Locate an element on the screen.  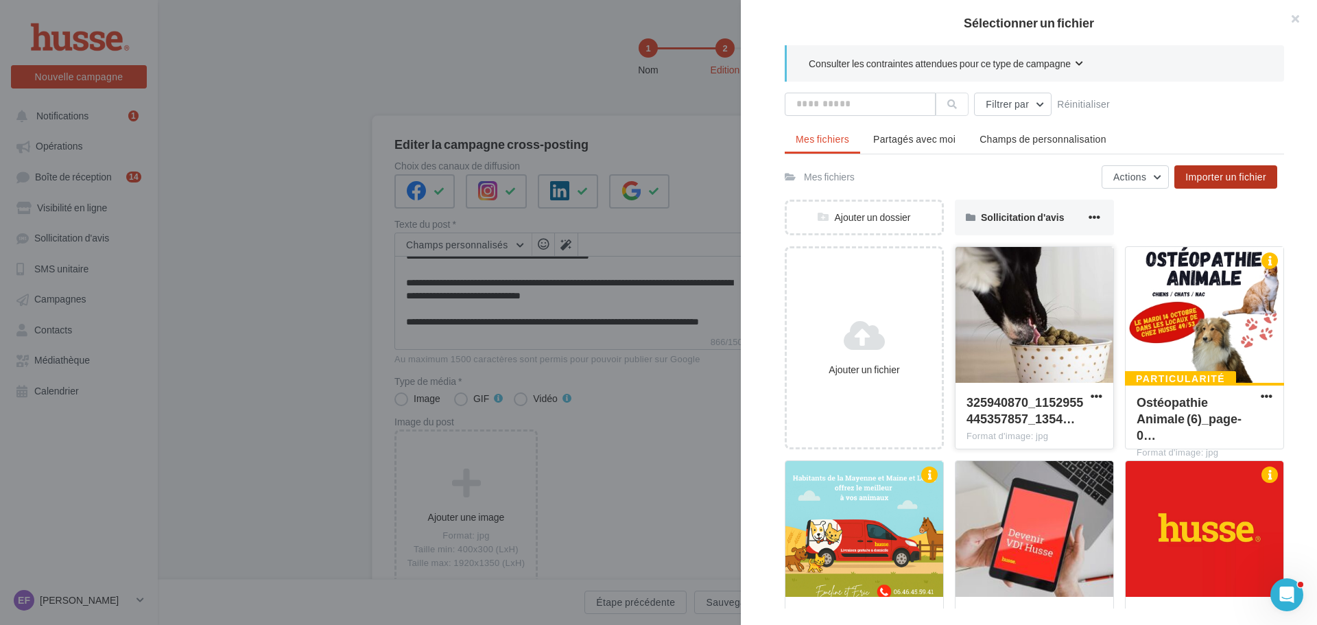
span: Consulter les contraintes attendues pour ce type de campagne is located at coordinates (940, 64).